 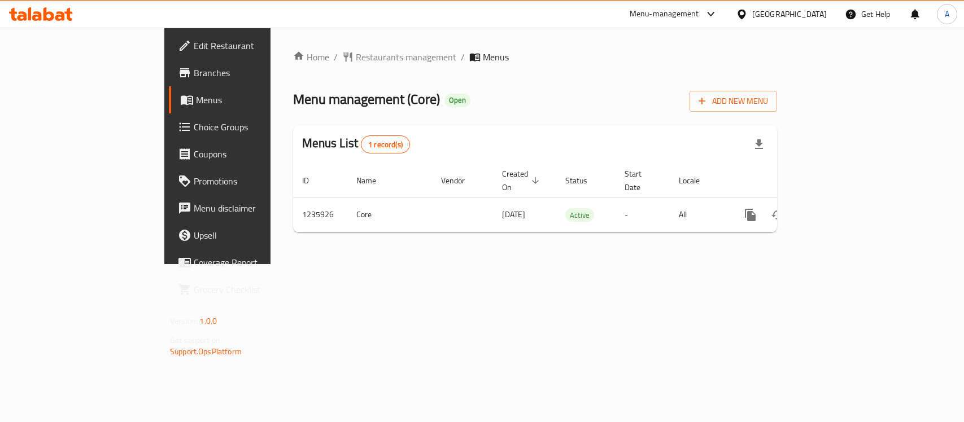 I want to click on a: Choice Groups, so click(x=247, y=127).